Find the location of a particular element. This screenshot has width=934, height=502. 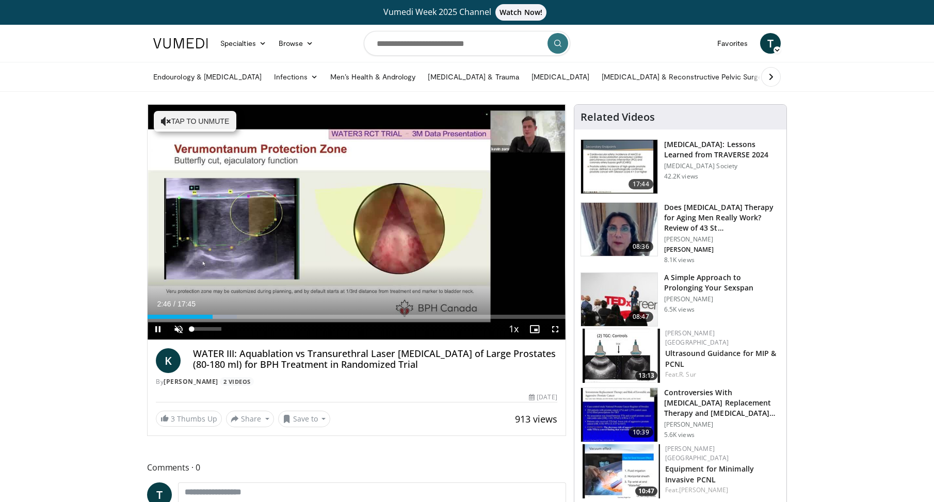

button: Save to is located at coordinates (304, 419).